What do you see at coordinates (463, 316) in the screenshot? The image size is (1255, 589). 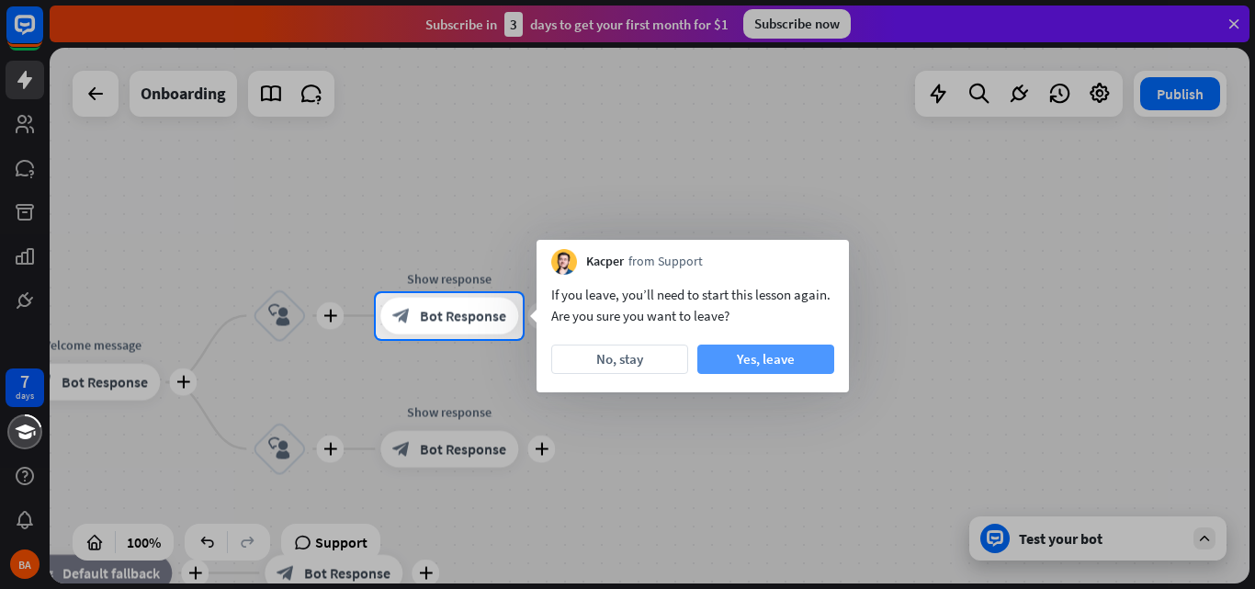 I see `span: Bot Response` at bounding box center [463, 316].